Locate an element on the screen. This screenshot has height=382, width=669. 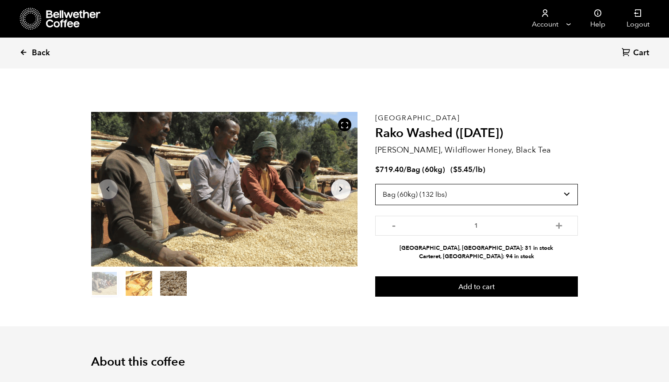
button: Add to cart is located at coordinates (476, 287).